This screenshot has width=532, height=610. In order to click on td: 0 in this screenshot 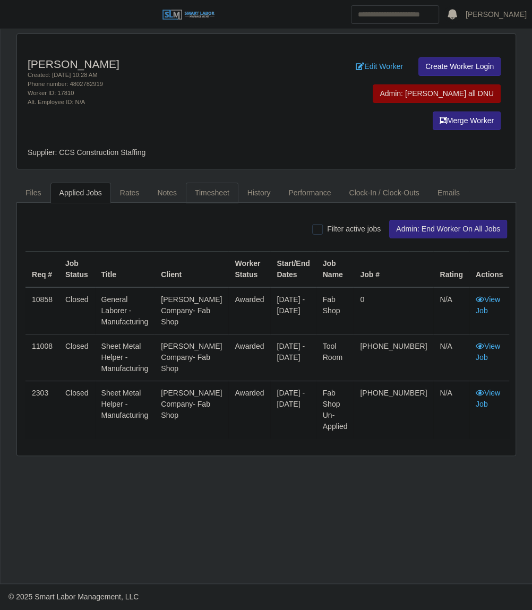, I will do `click(393, 311)`.